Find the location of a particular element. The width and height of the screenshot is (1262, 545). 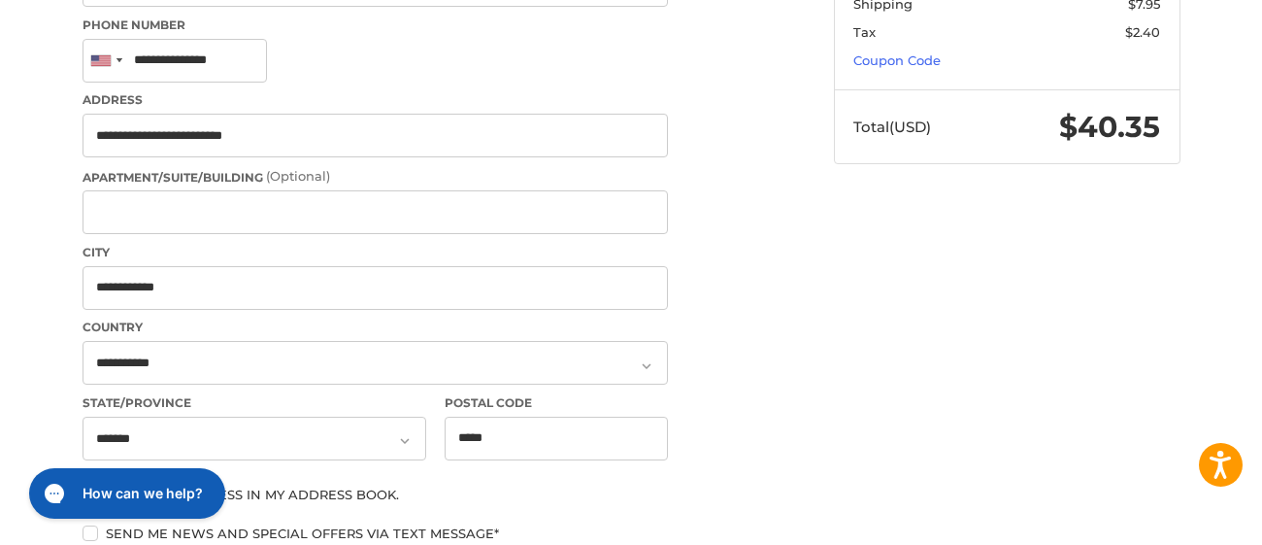

span: Tax is located at coordinates (864, 32).